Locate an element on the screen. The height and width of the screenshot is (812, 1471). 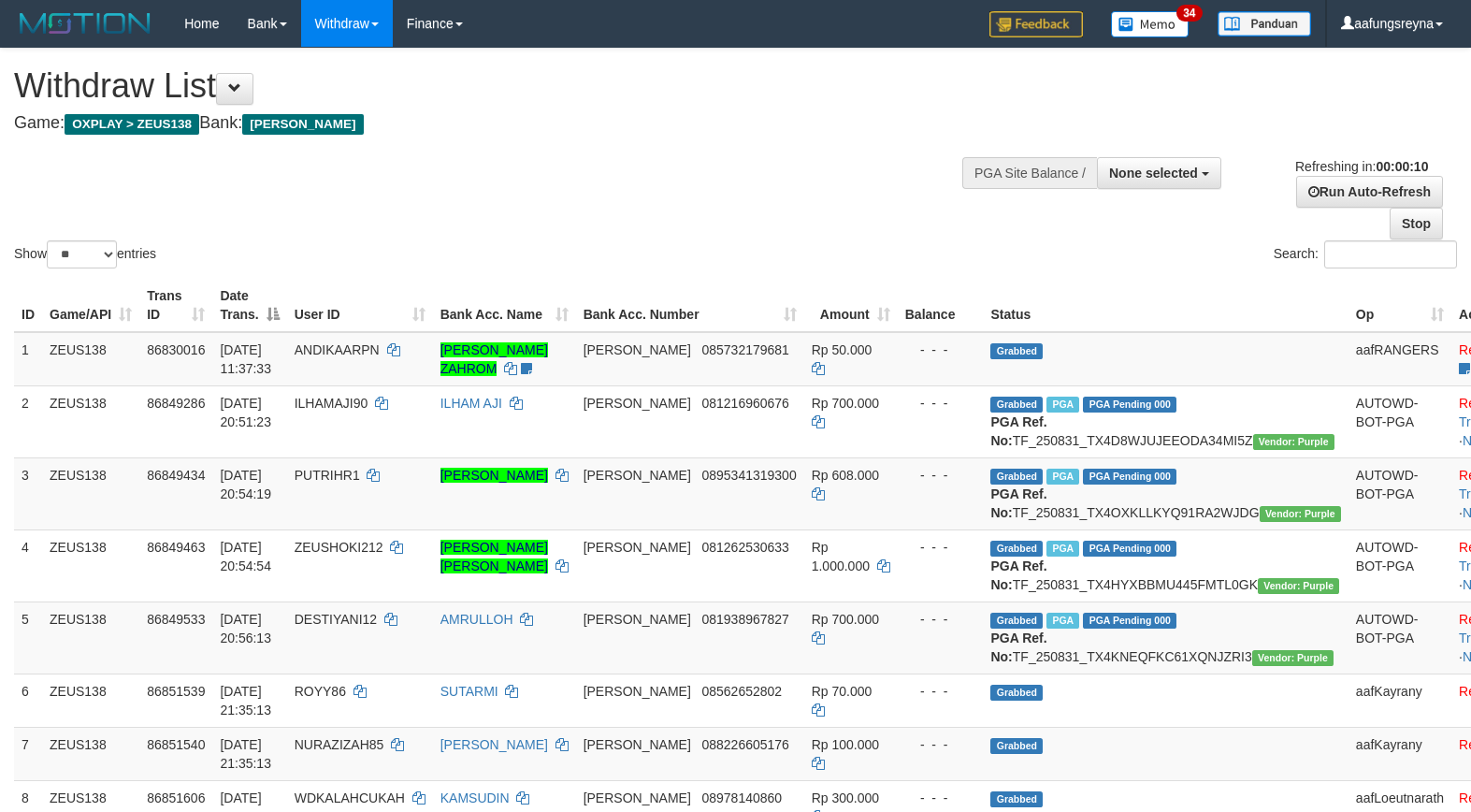
span: 34 is located at coordinates (1188, 13).